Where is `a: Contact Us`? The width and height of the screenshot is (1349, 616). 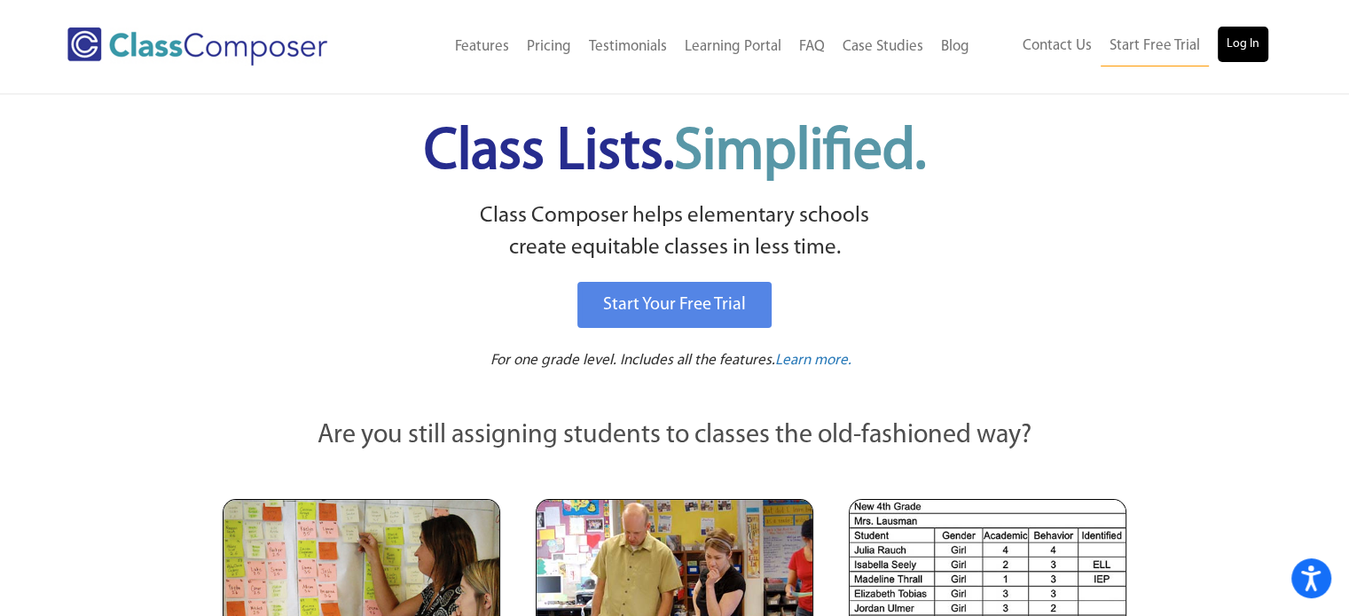 a: Contact Us is located at coordinates (1057, 46).